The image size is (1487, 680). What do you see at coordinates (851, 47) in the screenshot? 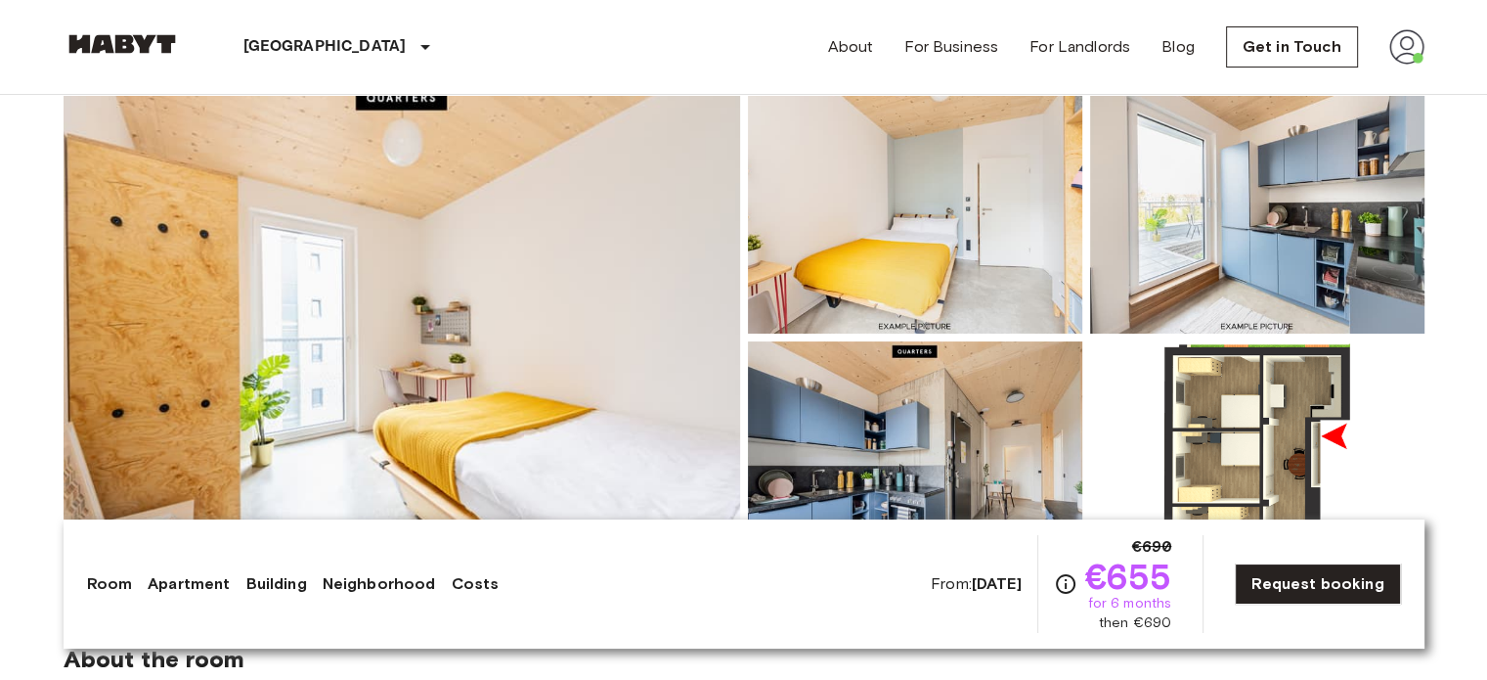
I see `a: About` at bounding box center [851, 47].